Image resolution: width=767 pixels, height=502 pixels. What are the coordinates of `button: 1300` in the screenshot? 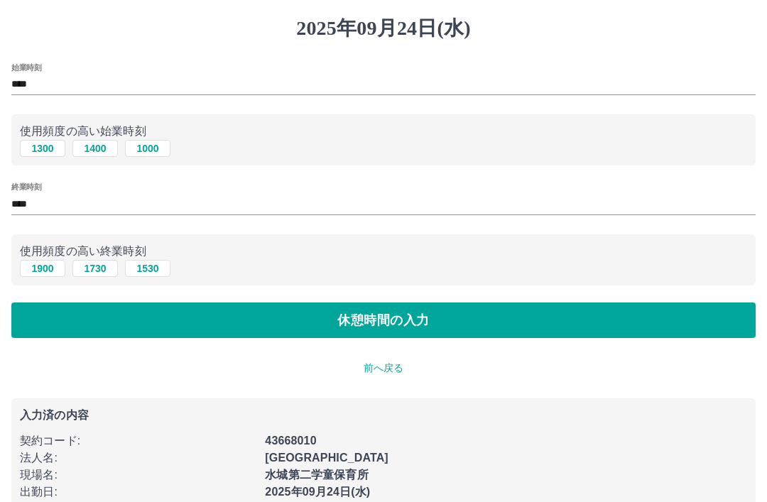 It's located at (43, 148).